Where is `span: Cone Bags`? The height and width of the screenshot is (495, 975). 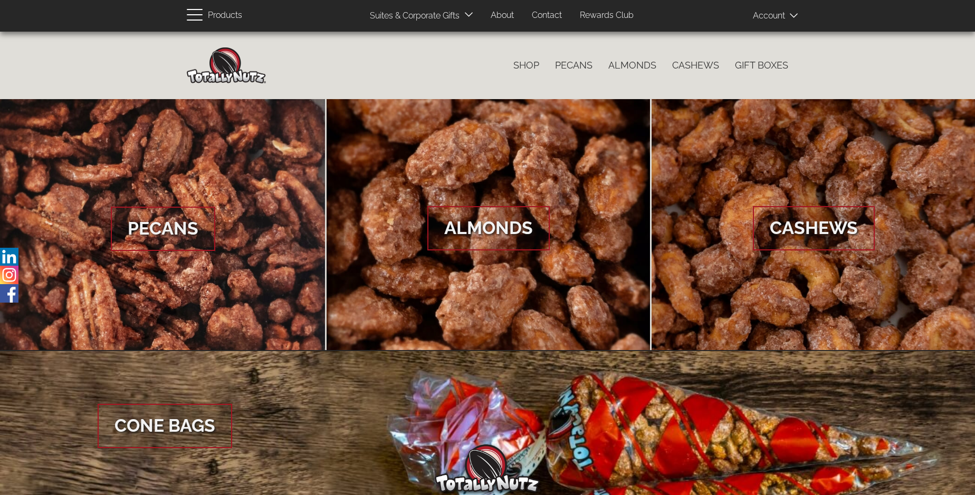
span: Cone Bags is located at coordinates (165, 426).